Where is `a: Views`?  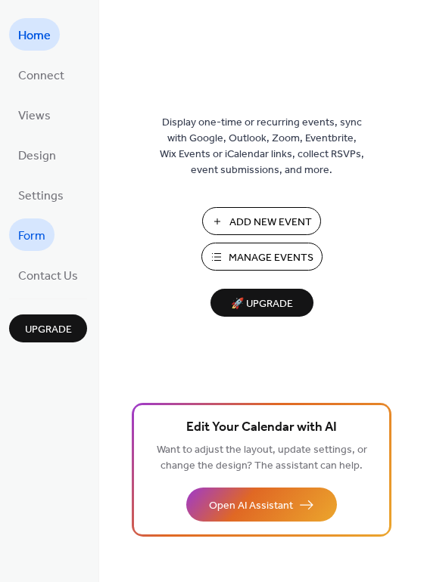 a: Views is located at coordinates (34, 114).